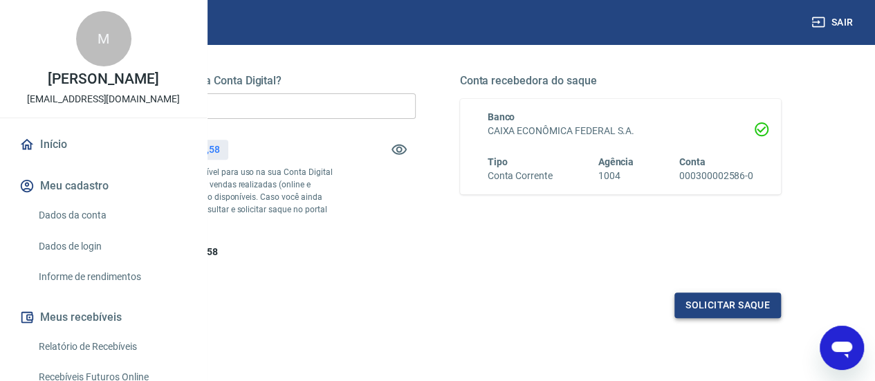  Describe the element at coordinates (111, 215) in the screenshot. I see `a: Dados da conta` at that location.